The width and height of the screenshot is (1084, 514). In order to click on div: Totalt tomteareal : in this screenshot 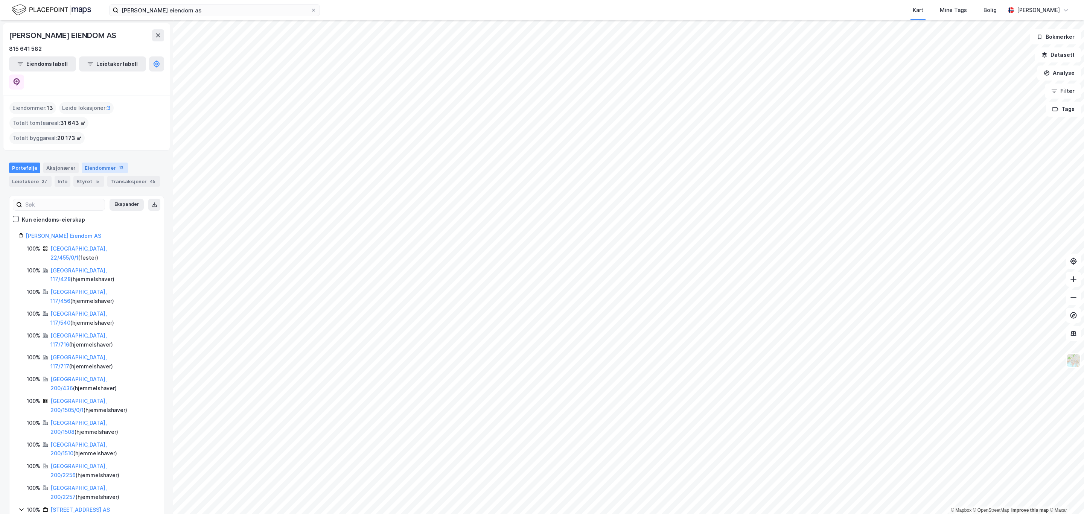, I will do `click(49, 123)`.